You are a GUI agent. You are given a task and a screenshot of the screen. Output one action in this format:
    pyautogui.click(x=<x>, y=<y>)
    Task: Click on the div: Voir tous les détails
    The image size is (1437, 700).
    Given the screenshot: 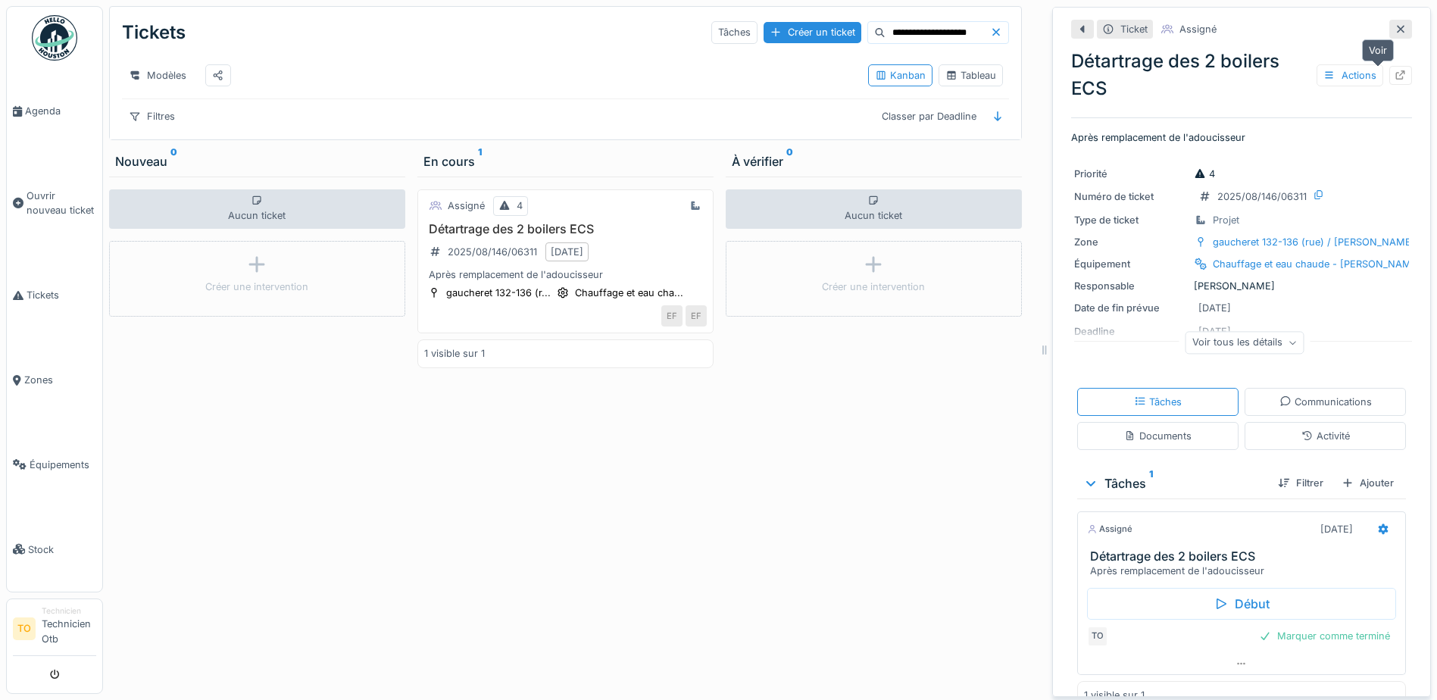 What is the action you would take?
    pyautogui.click(x=1245, y=342)
    